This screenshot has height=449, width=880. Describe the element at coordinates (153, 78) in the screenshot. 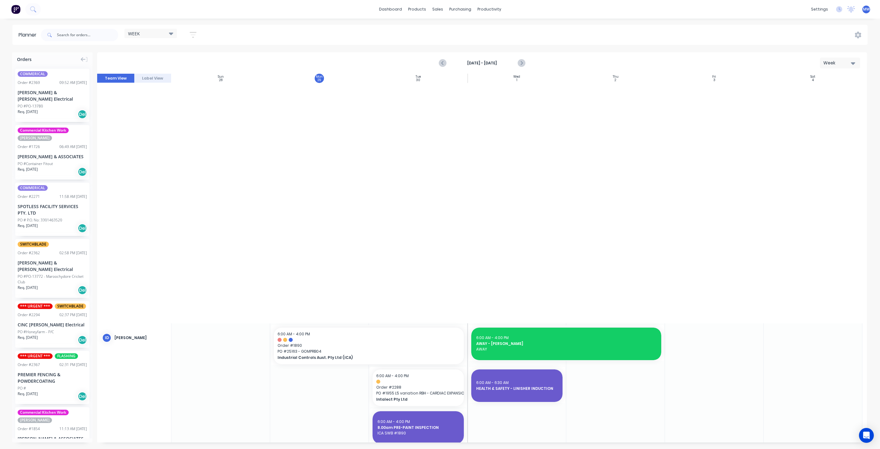

I see `button: Label View` at that location.